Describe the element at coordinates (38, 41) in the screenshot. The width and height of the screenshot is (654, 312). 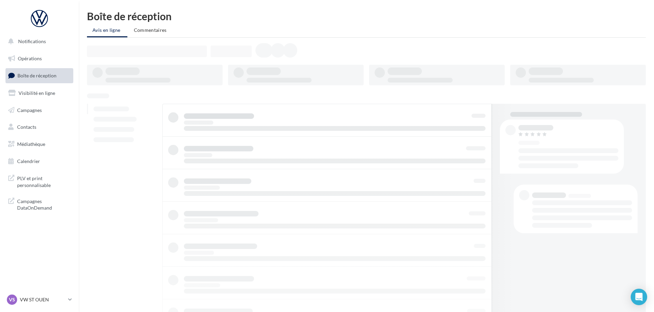
I see `button: Notifications` at that location.